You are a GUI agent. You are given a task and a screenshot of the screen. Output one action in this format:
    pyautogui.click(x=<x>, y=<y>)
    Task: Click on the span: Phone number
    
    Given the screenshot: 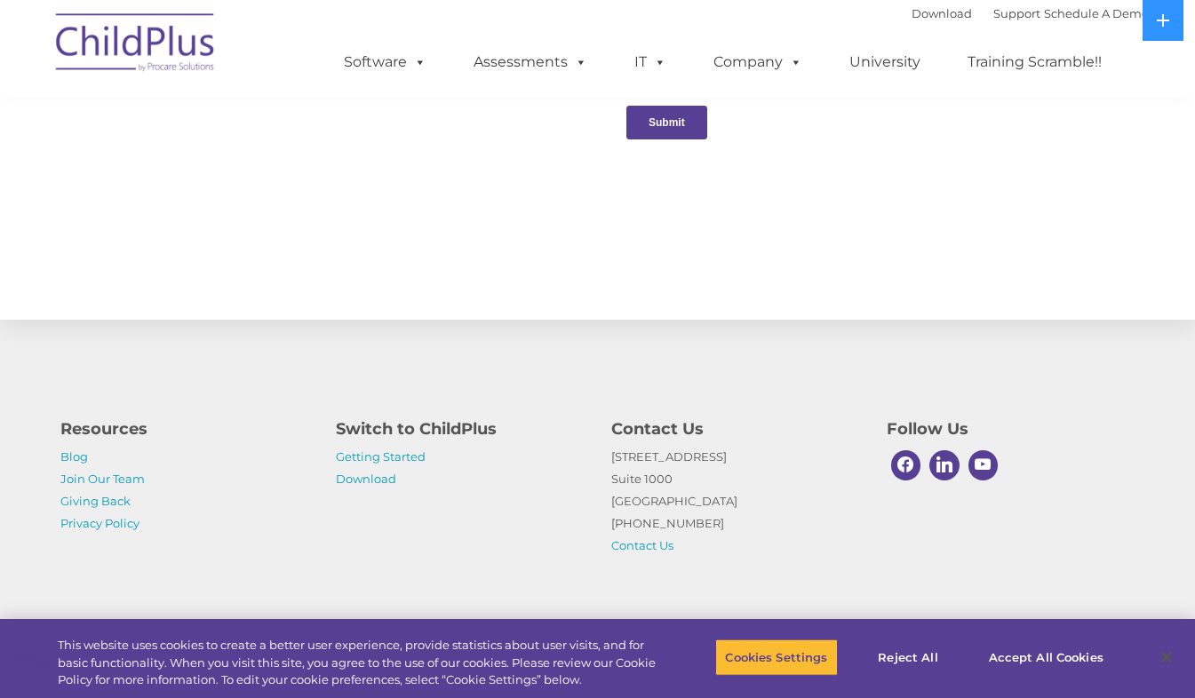 What is the action you would take?
    pyautogui.click(x=284, y=196)
    